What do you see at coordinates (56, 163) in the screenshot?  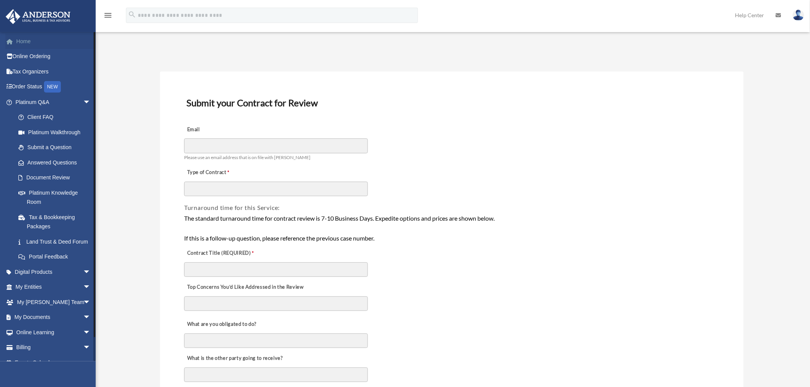 I see `a: Answered Questions` at bounding box center [56, 163].